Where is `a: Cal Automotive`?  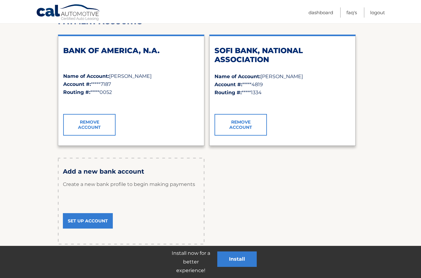 a: Cal Automotive is located at coordinates (68, 13).